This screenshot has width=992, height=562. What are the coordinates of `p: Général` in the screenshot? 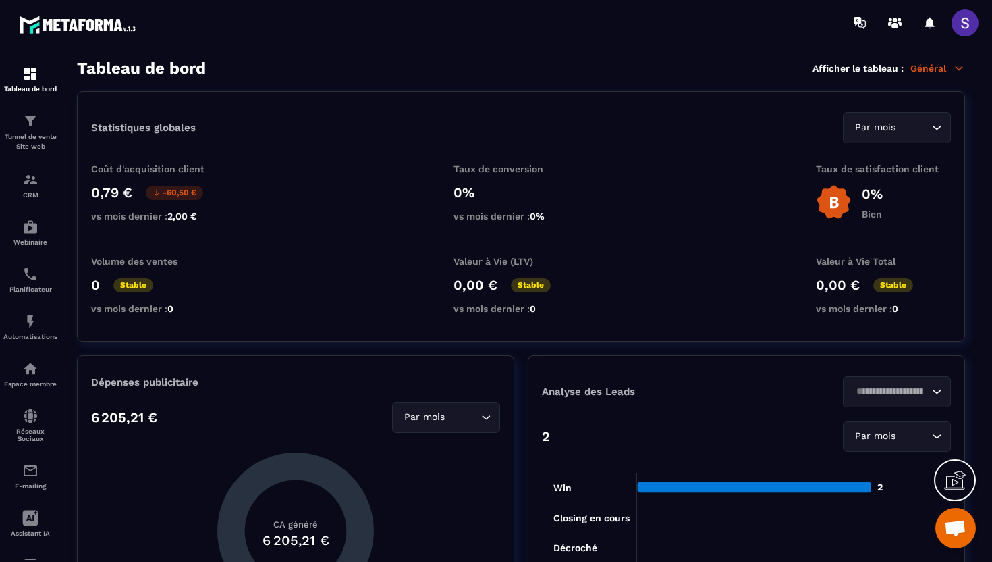 It's located at (938, 68).